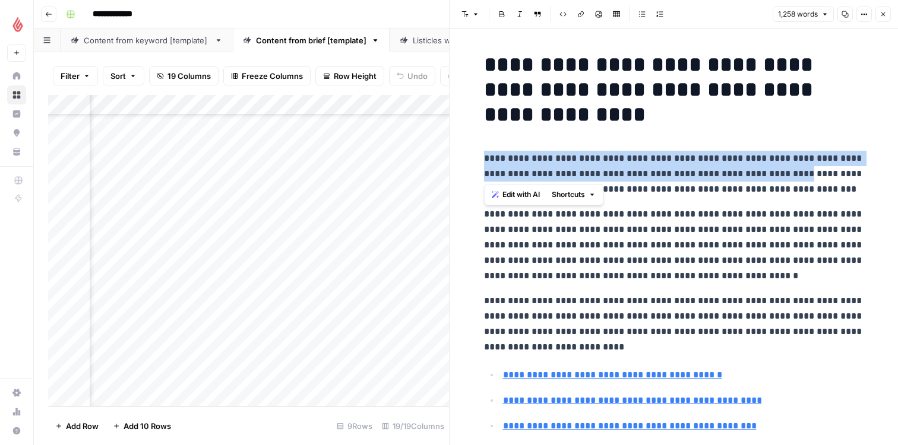  What do you see at coordinates (147, 40) in the screenshot?
I see `div: Content from keyword [template]` at bounding box center [147, 40].